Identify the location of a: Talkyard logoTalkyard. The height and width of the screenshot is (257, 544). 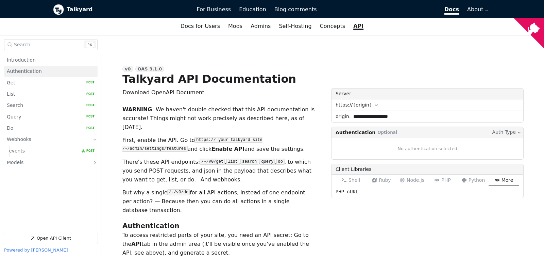
(120, 10).